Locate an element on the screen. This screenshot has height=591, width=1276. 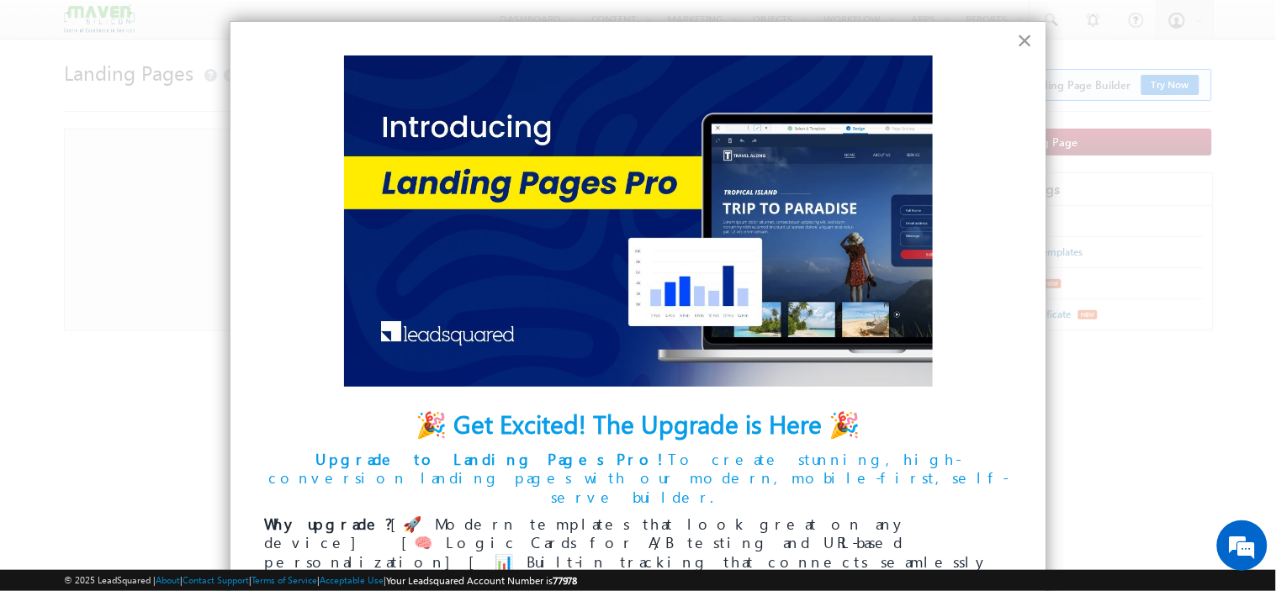
strong: Why upgrade? is located at coordinates (327, 523).